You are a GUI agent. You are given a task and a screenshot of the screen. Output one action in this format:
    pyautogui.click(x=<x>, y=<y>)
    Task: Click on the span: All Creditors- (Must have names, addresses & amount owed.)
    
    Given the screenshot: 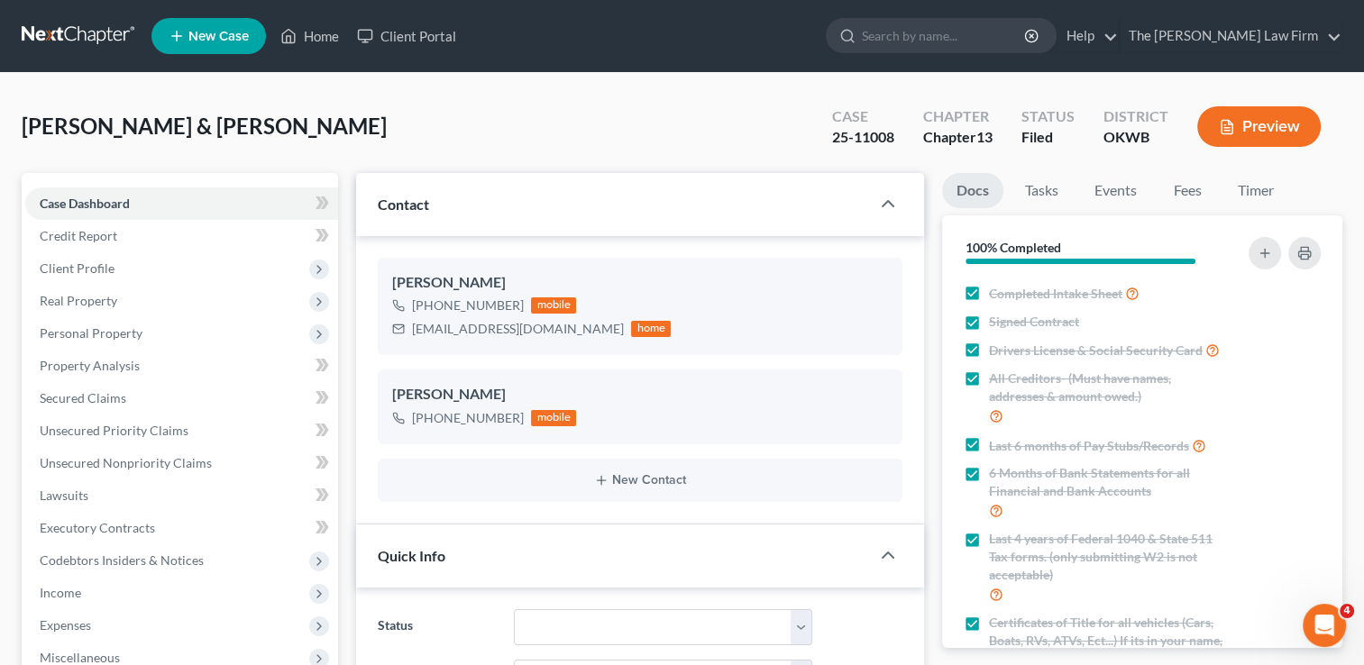 What is the action you would take?
    pyautogui.click(x=1108, y=388)
    